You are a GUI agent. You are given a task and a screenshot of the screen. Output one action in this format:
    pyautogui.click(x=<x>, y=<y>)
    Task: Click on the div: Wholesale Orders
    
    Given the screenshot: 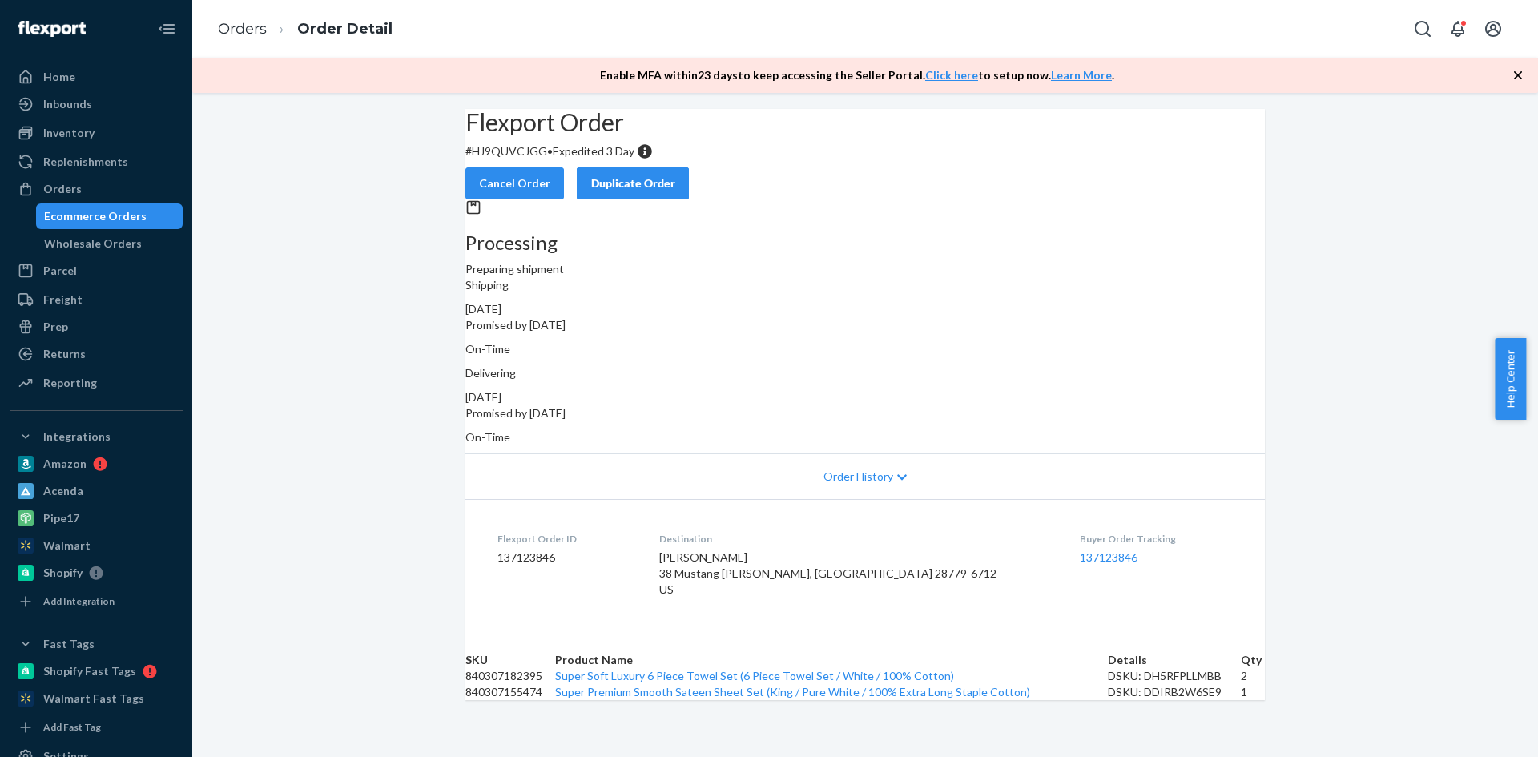 What is the action you would take?
    pyautogui.click(x=93, y=244)
    